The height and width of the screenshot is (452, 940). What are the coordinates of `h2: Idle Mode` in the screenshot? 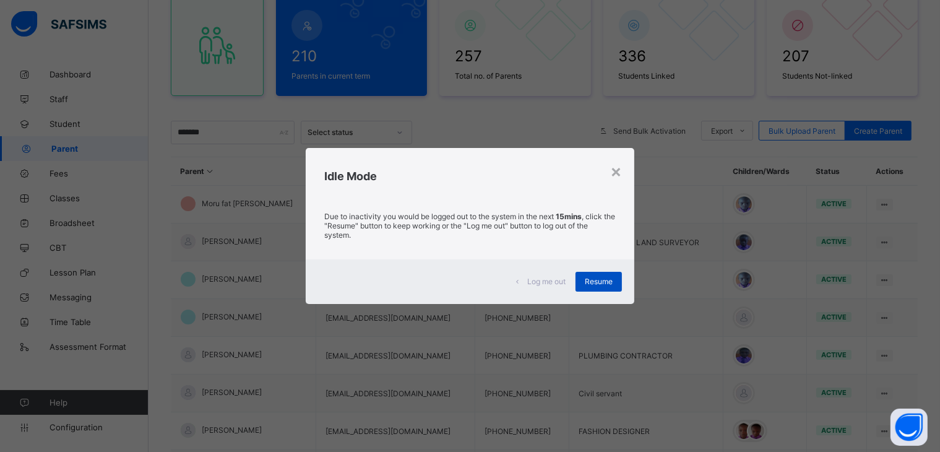 It's located at (470, 176).